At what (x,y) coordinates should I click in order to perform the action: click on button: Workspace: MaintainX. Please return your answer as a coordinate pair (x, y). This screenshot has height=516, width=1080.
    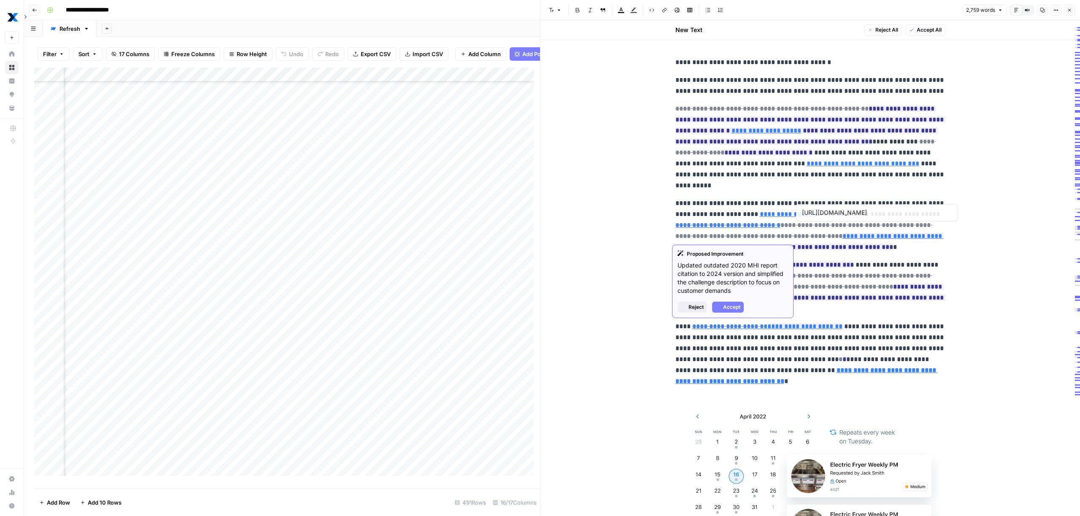
    Looking at the image, I should click on (12, 17).